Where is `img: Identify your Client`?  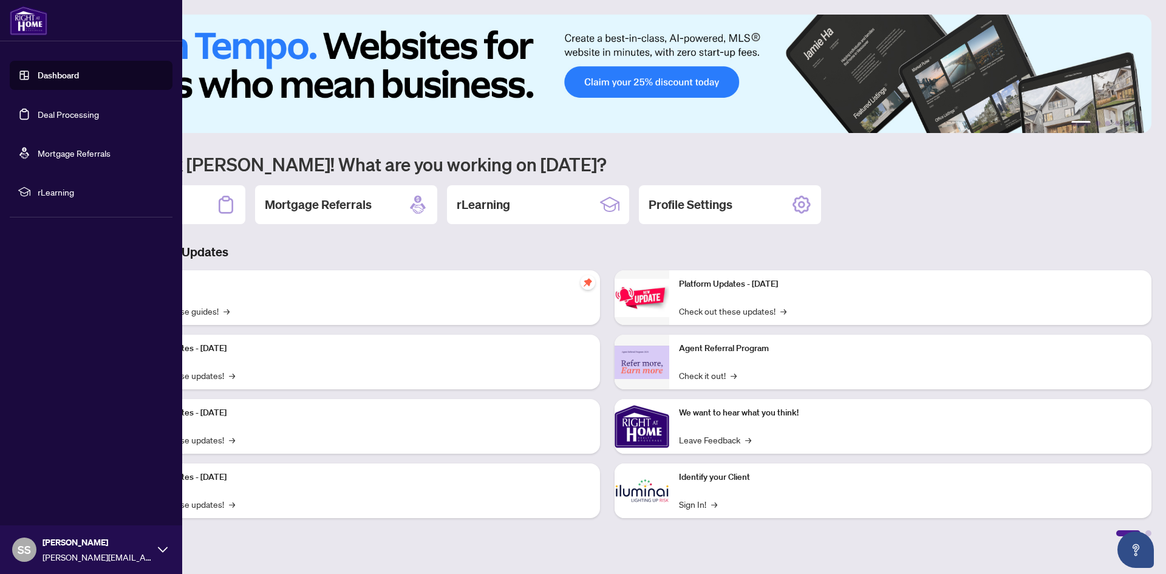 img: Identify your Client is located at coordinates (642, 491).